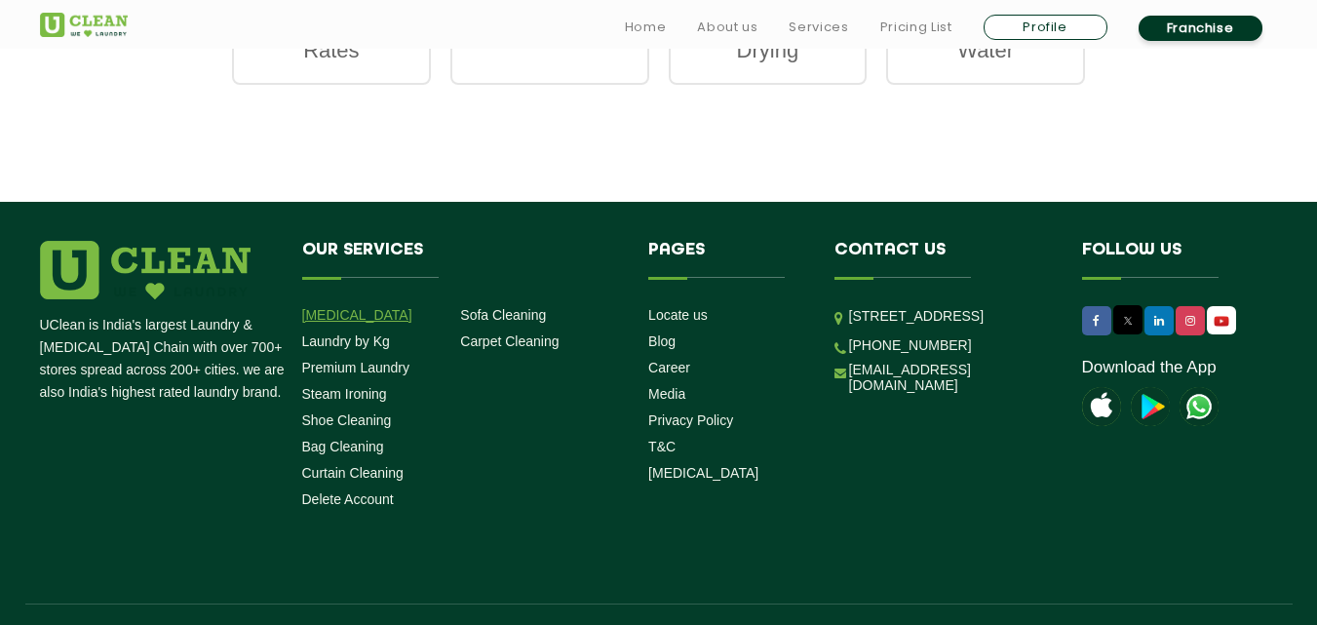 Image resolution: width=1317 pixels, height=625 pixels. I want to click on a: Career, so click(669, 368).